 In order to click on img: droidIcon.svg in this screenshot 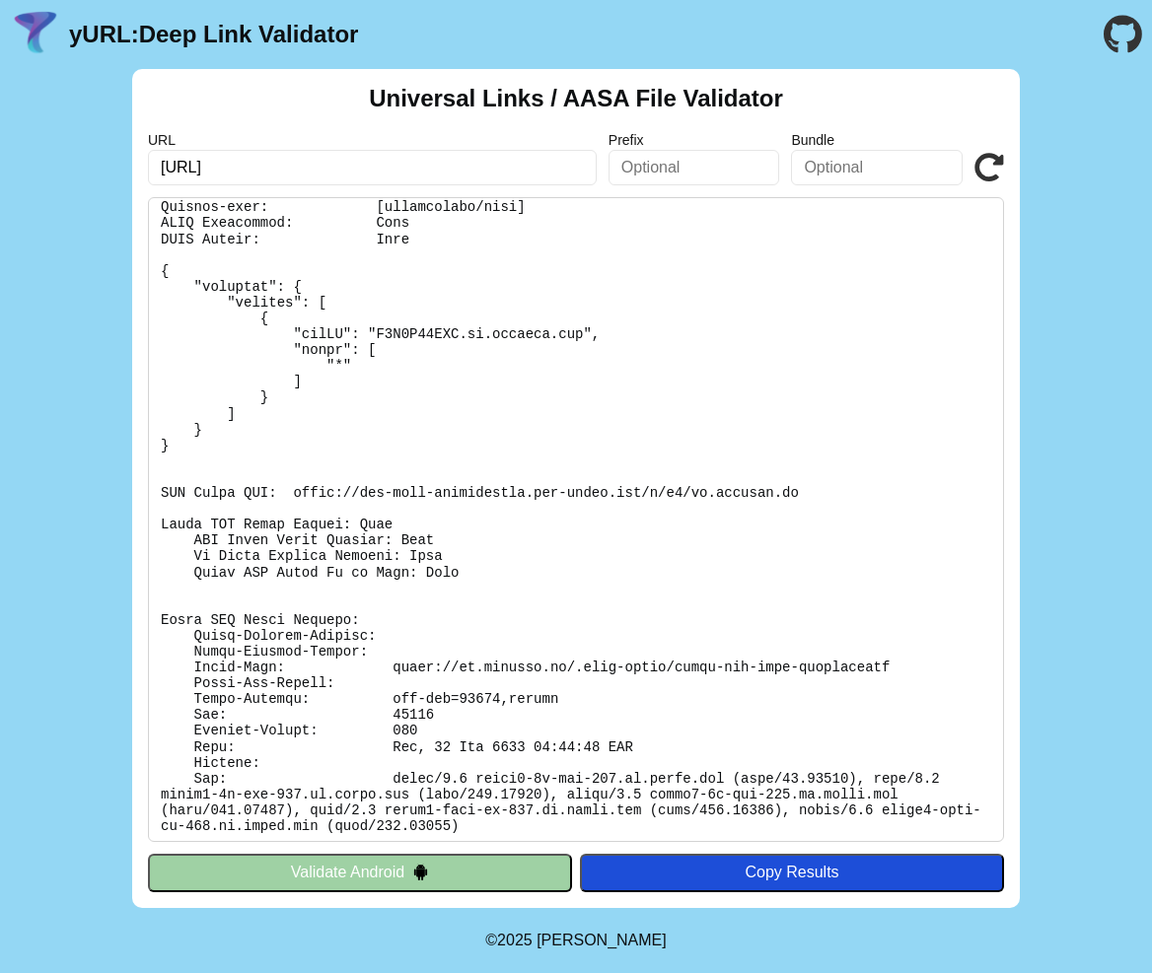, I will do `click(420, 872)`.